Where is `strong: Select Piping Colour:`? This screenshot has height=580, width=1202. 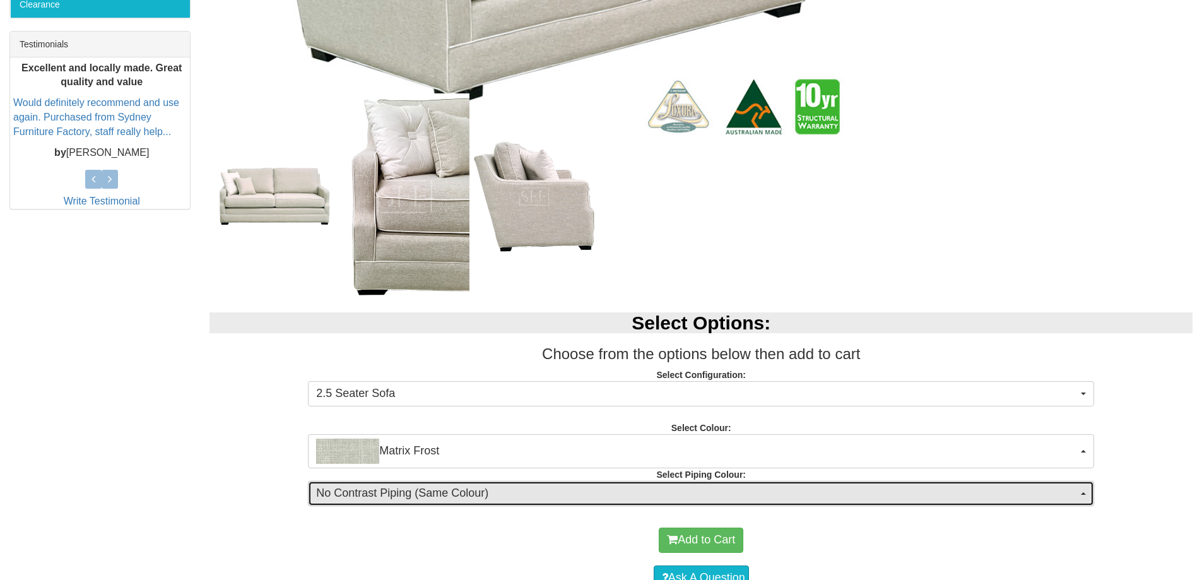 strong: Select Piping Colour: is located at coordinates (701, 474).